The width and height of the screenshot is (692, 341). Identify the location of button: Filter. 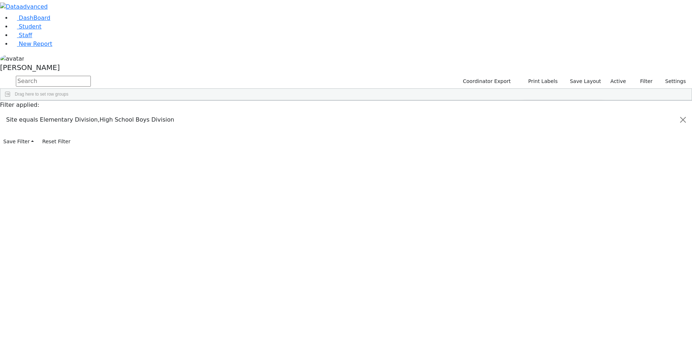
(643, 81).